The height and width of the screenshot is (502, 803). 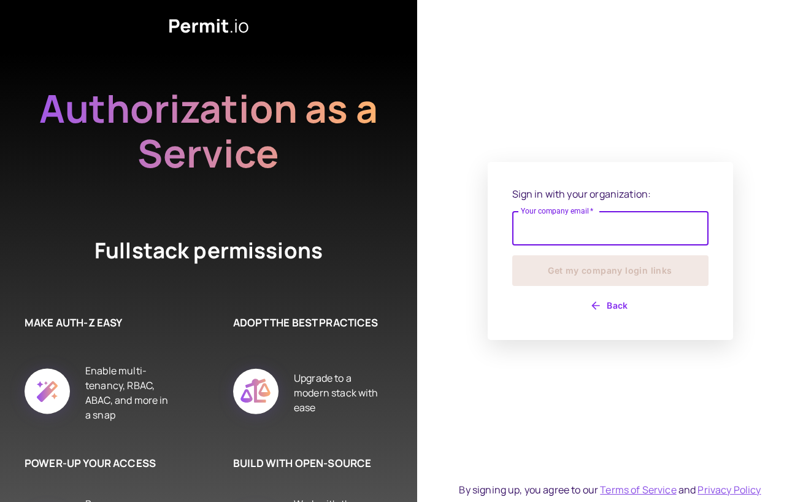 I want to click on div: Enable multi-tenancy, RBAC, ABAC, and more in a snap, so click(x=128, y=392).